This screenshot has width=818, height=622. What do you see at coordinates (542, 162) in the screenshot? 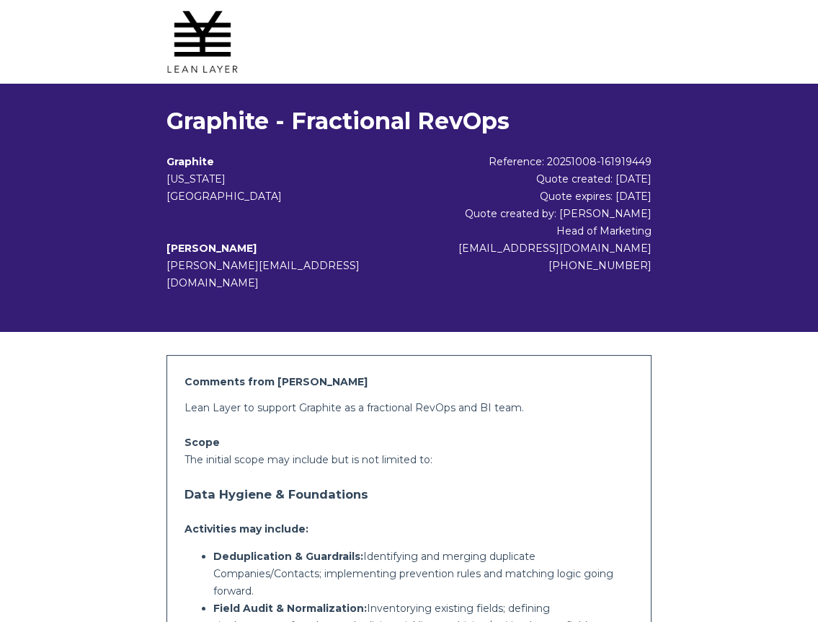
I see `div: Reference: 20251008-161919449` at bounding box center [542, 162].